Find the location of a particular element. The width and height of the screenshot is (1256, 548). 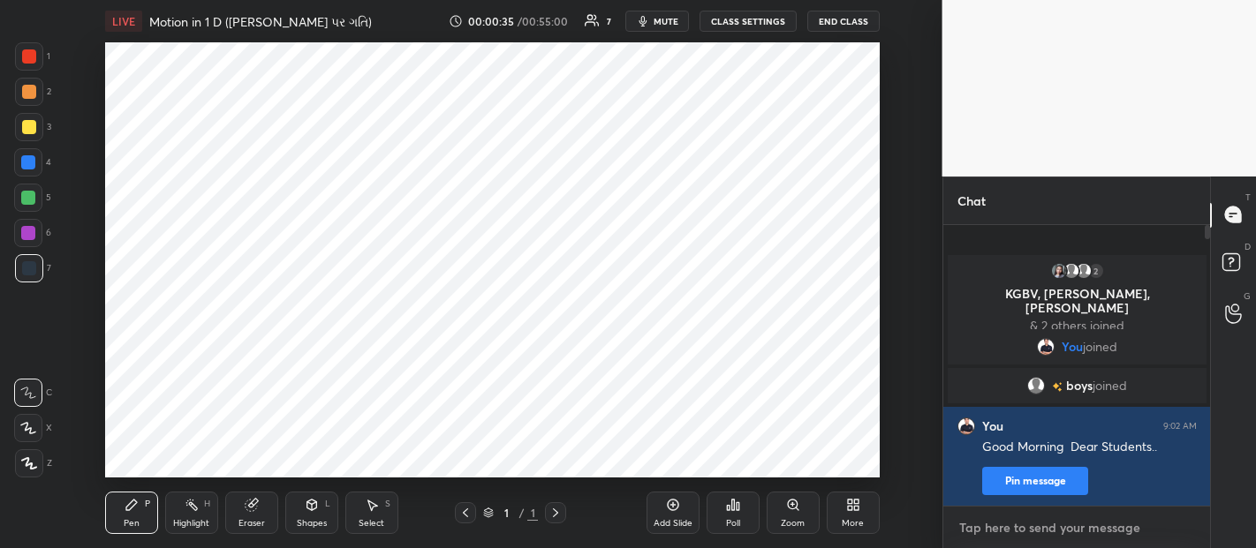

div: H is located at coordinates (207, 504).